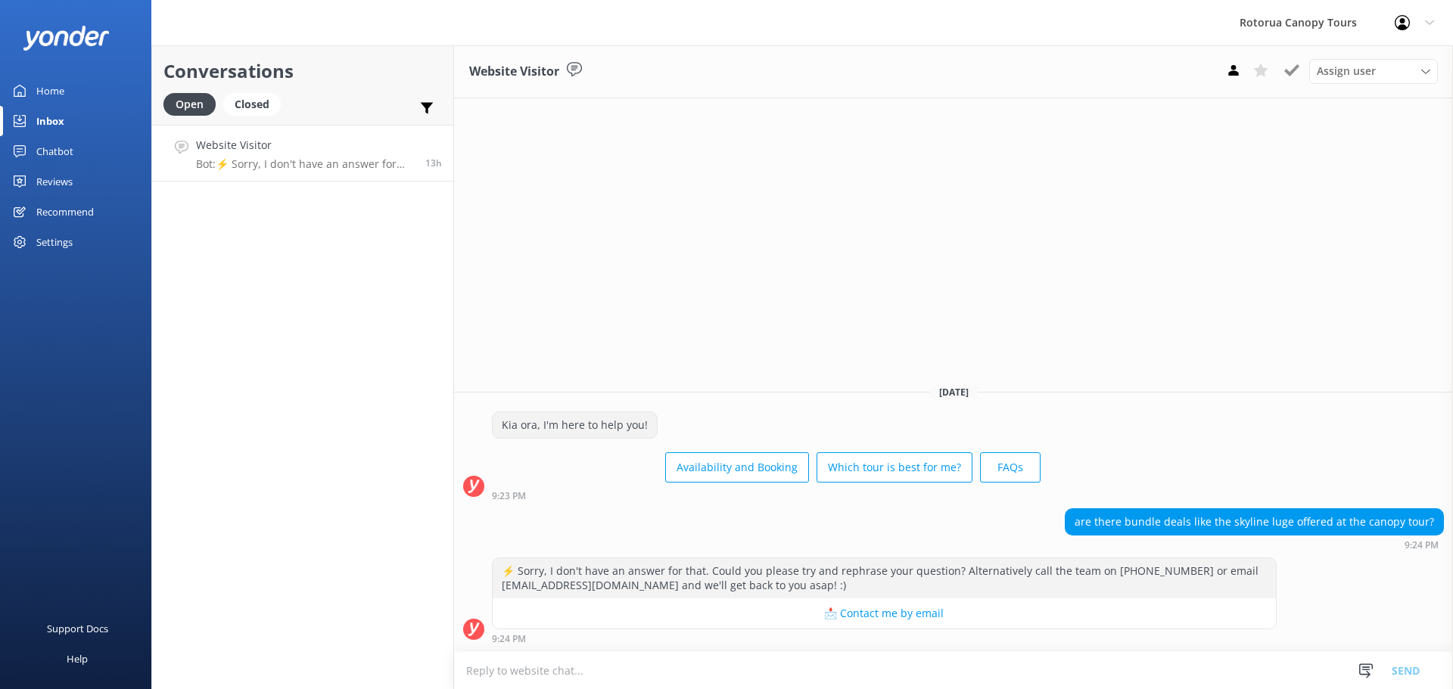 This screenshot has width=1453, height=689. Describe the element at coordinates (895, 468) in the screenshot. I see `button: Which tour is best for me?` at that location.